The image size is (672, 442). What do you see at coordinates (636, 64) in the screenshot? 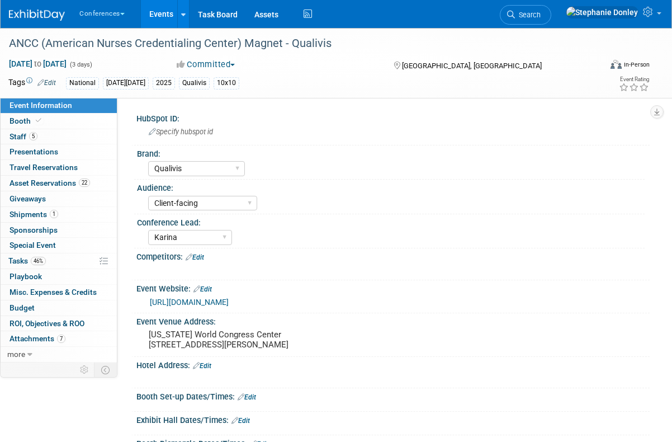
I see `div: In-Person` at bounding box center [636, 64].